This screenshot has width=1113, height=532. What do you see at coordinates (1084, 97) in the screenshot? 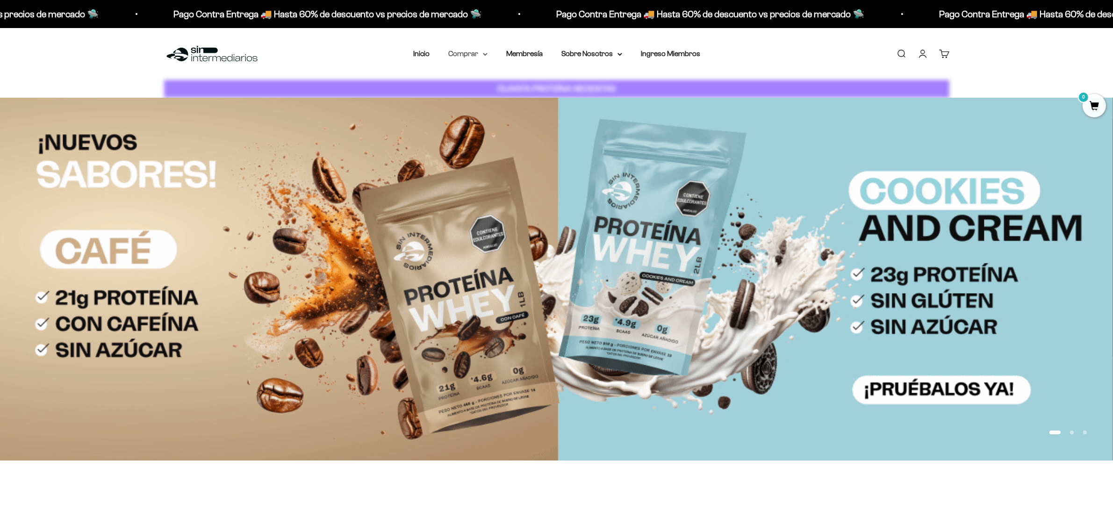
I see `mark: 0` at bounding box center [1084, 97].